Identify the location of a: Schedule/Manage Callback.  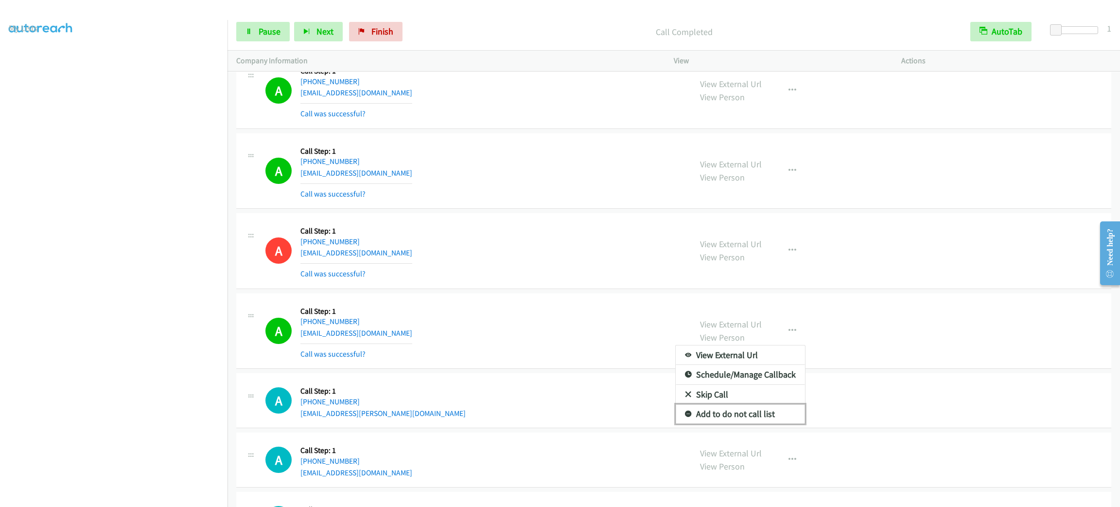
(741, 374).